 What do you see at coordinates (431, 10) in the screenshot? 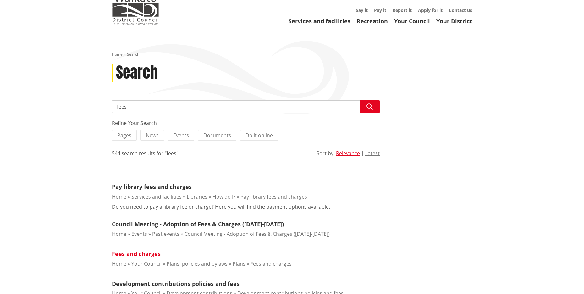
I see `a: Apply for it` at bounding box center [431, 10].